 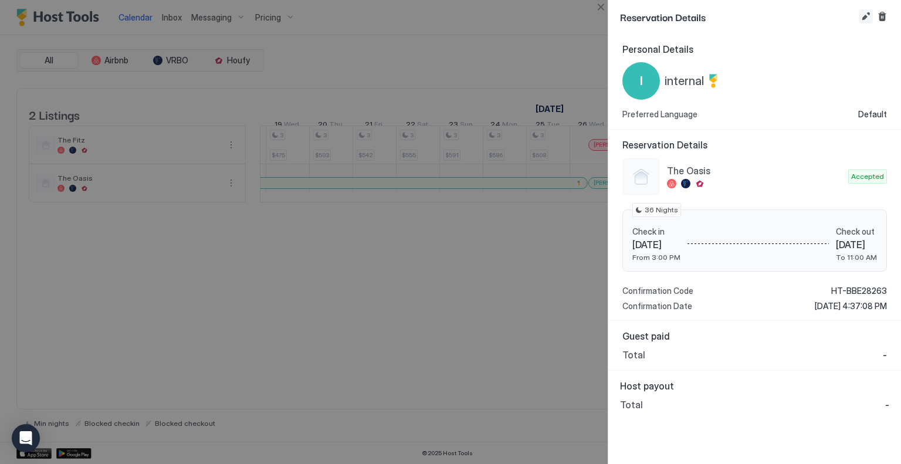 What do you see at coordinates (657, 306) in the screenshot?
I see `span: Confirmation Date` at bounding box center [657, 306].